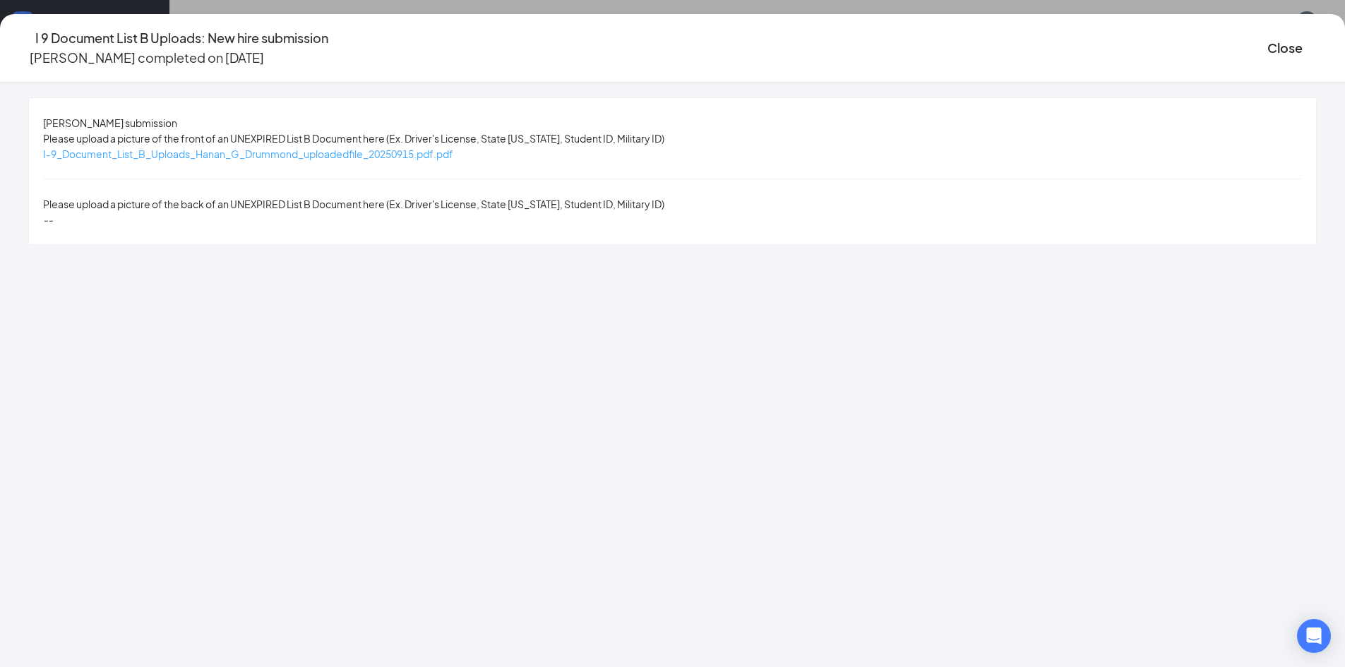 The width and height of the screenshot is (1345, 667). I want to click on span: Please upload a picture of the back of an UNEXPIRED List B Document here (Ex. Driver's License, S..., so click(354, 204).